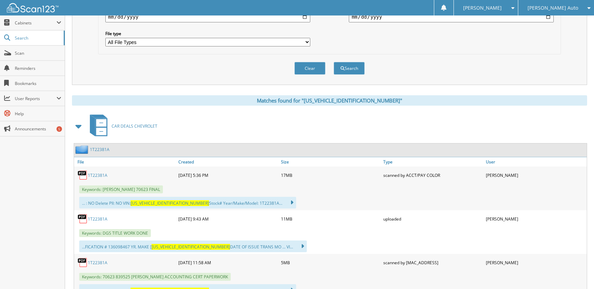 Image resolution: width=594 pixels, height=289 pixels. Describe the element at coordinates (228, 162) in the screenshot. I see `a: Created` at that location.